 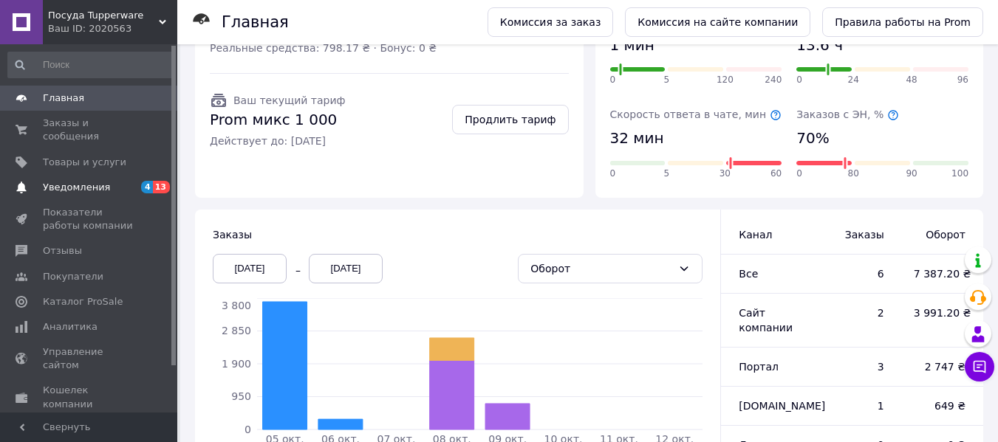 What do you see at coordinates (939, 313) in the screenshot?
I see `span: 3 991.20 ₴` at bounding box center [939, 313].